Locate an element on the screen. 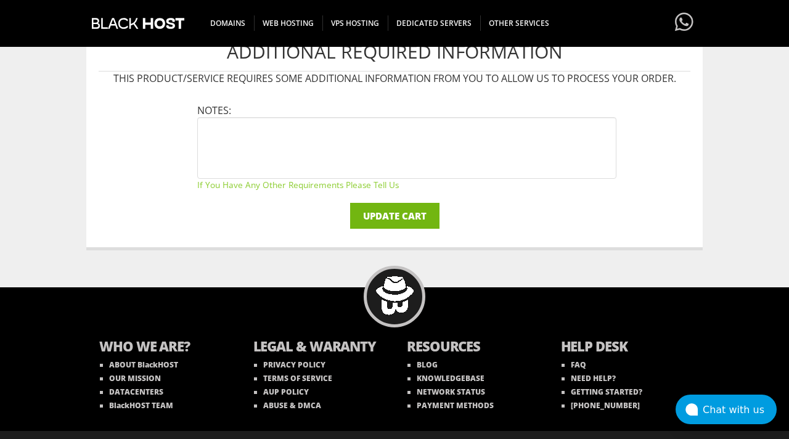 The height and width of the screenshot is (439, 789). h1: Additional Required Information is located at coordinates (394, 52).